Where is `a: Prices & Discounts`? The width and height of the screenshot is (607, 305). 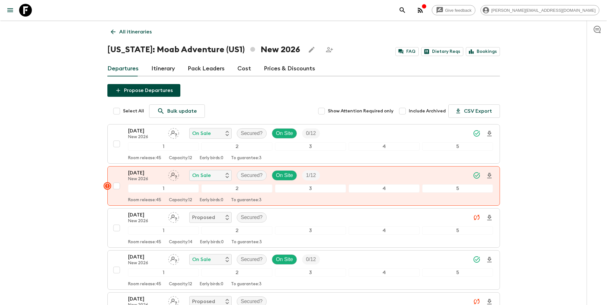
a: Prices & Discounts is located at coordinates (289, 69).